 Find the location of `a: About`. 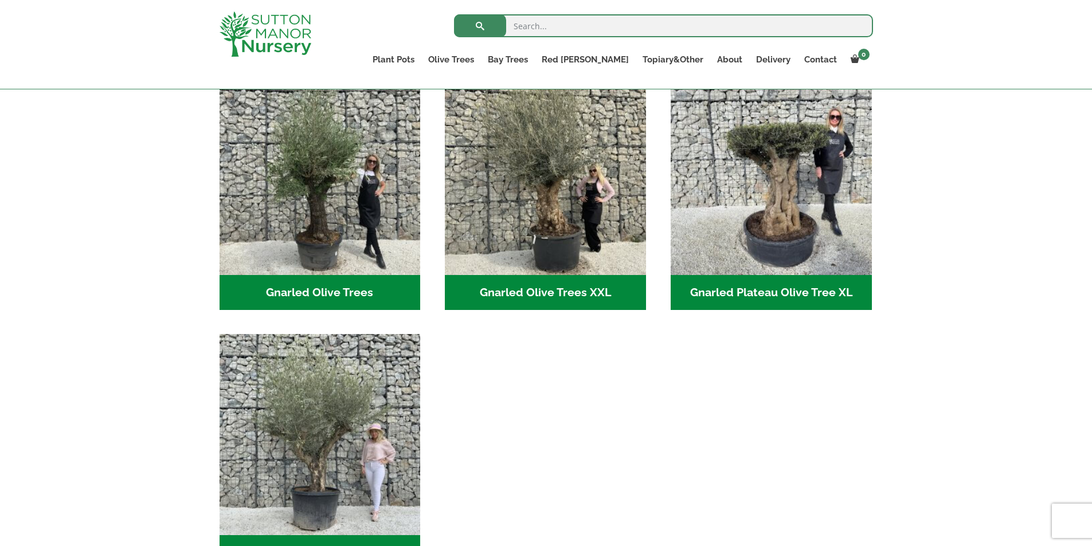

a: About is located at coordinates (730, 60).